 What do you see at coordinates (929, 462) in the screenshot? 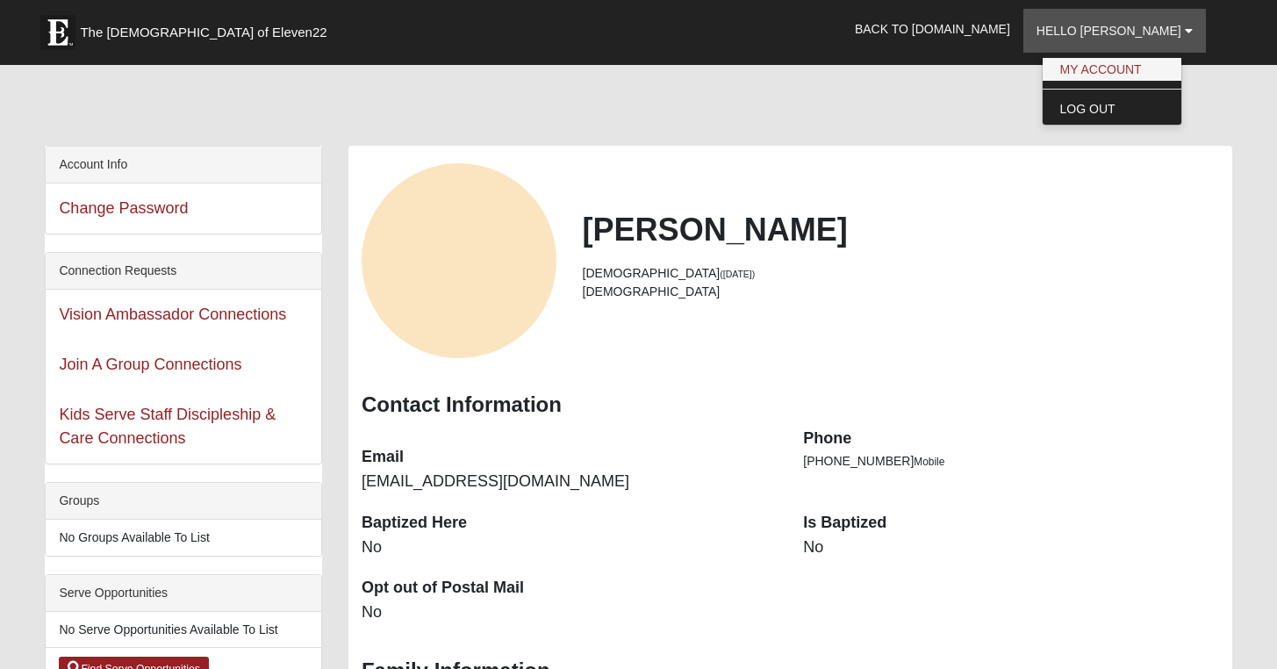
I see `span: Mobile` at bounding box center [929, 462].